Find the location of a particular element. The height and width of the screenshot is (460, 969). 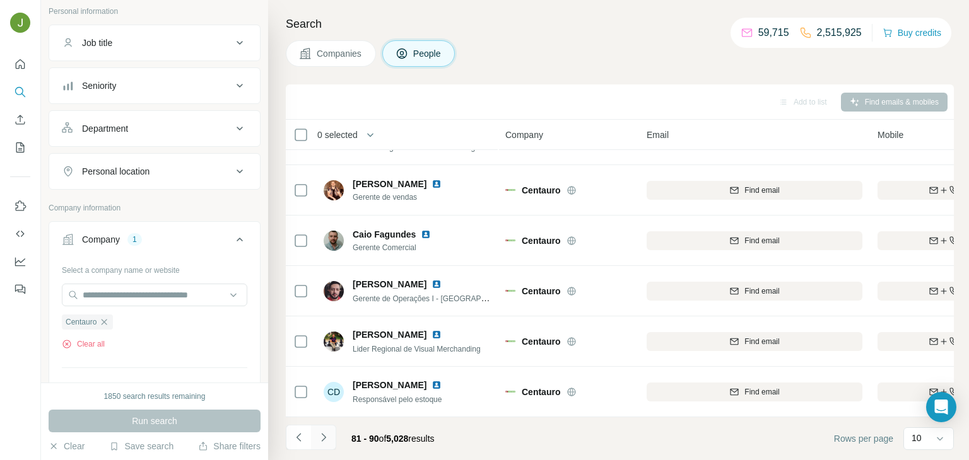

button: Use Surfe on LinkedIn is located at coordinates (20, 206).